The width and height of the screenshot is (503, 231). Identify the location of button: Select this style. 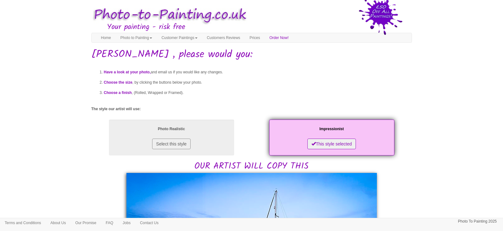
(171, 144).